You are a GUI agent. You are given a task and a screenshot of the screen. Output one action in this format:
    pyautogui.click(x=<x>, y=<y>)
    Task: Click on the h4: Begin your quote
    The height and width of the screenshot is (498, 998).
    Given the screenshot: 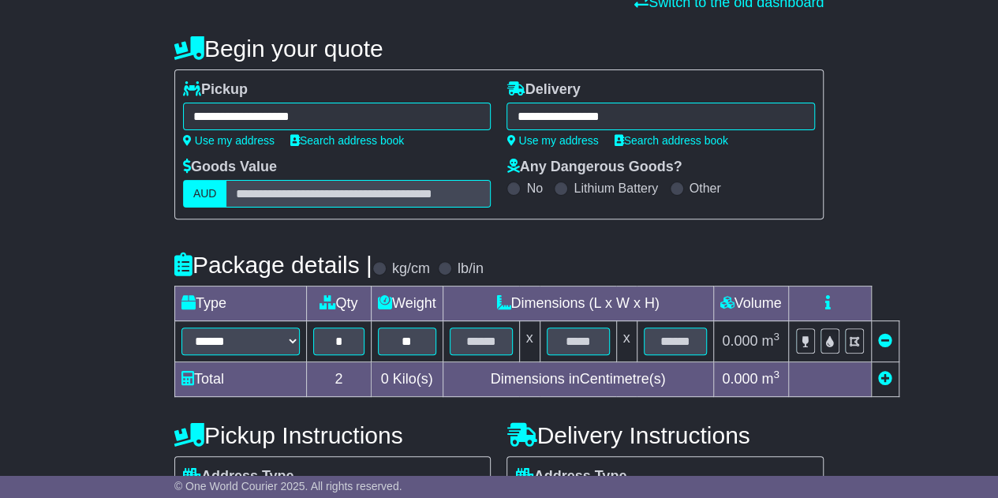 What is the action you would take?
    pyautogui.click(x=499, y=48)
    